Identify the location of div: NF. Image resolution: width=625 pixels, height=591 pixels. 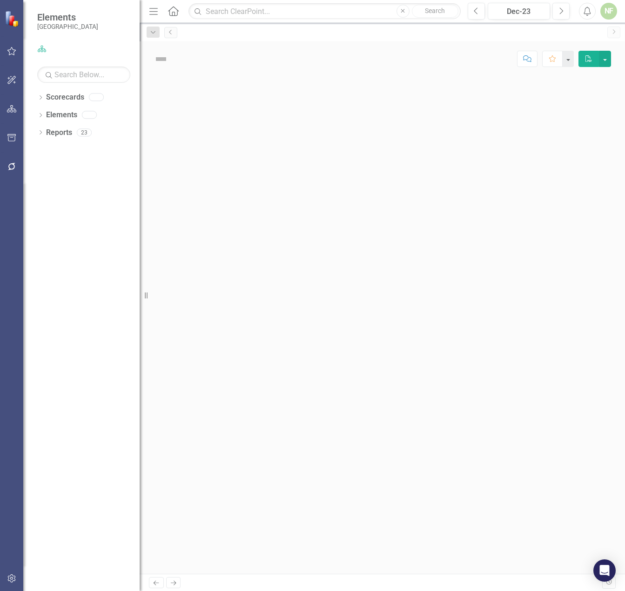
(609, 11).